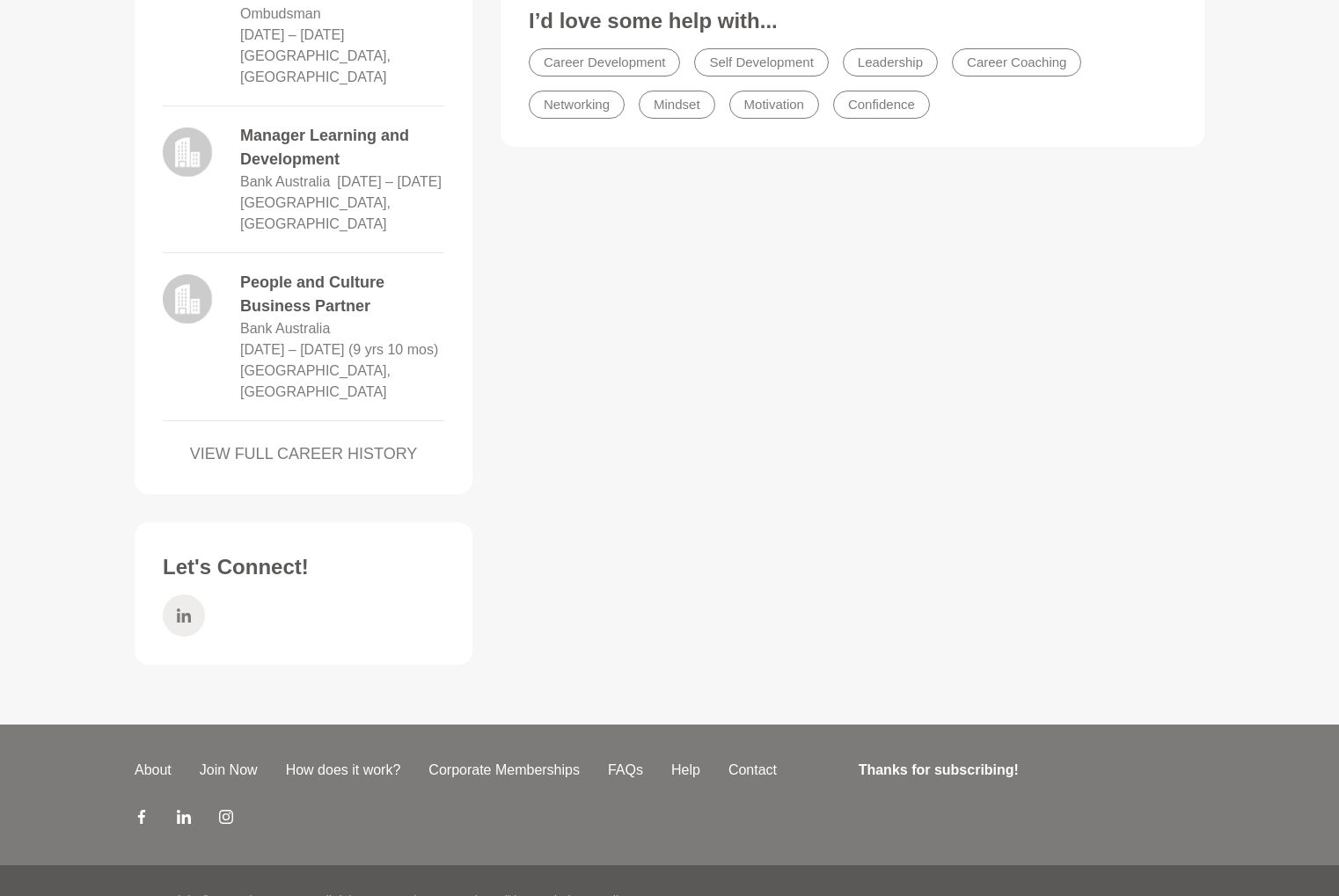 The image size is (1339, 896). Describe the element at coordinates (343, 770) in the screenshot. I see `a: How does it work?` at that location.